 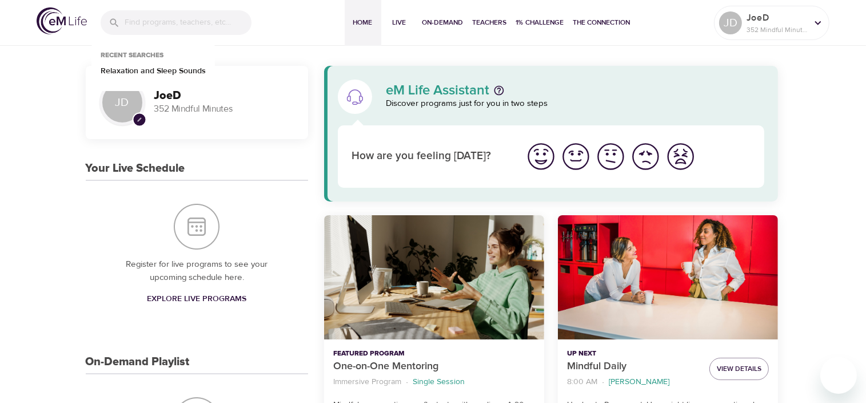 I want to click on img: worst, so click(x=680, y=156).